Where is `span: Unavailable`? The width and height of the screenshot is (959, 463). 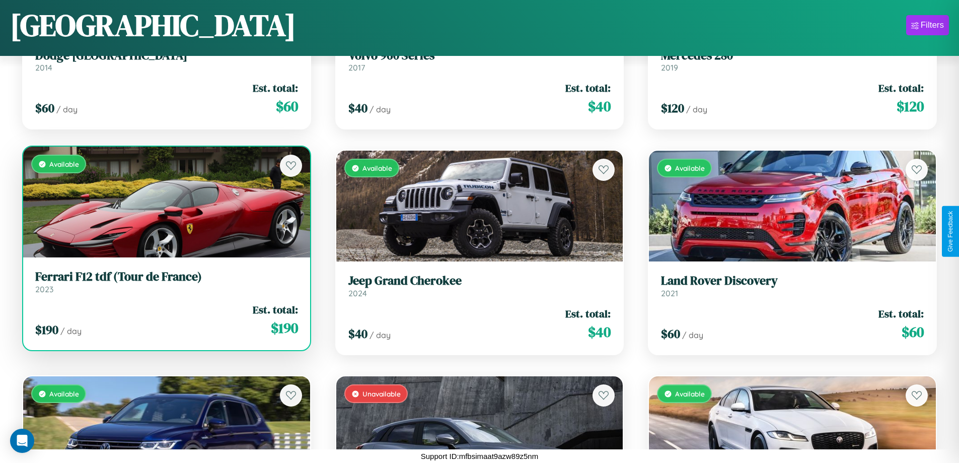
span: Unavailable is located at coordinates (382, 393).